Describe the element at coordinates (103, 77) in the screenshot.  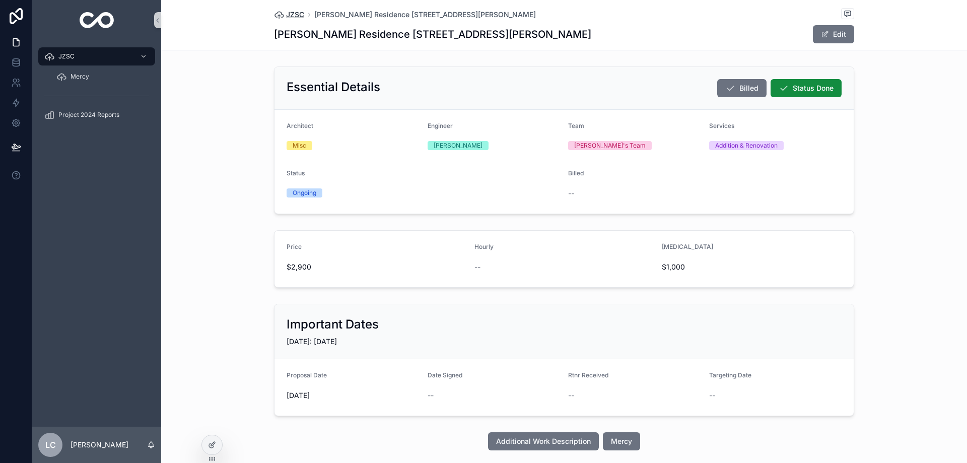
I see `a: Mercy` at that location.